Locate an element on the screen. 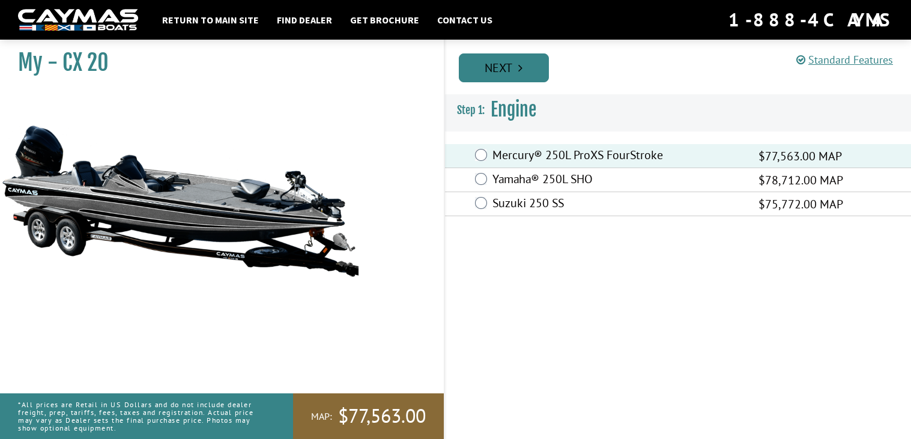  span: $77,563.00 MAP is located at coordinates (800, 156).